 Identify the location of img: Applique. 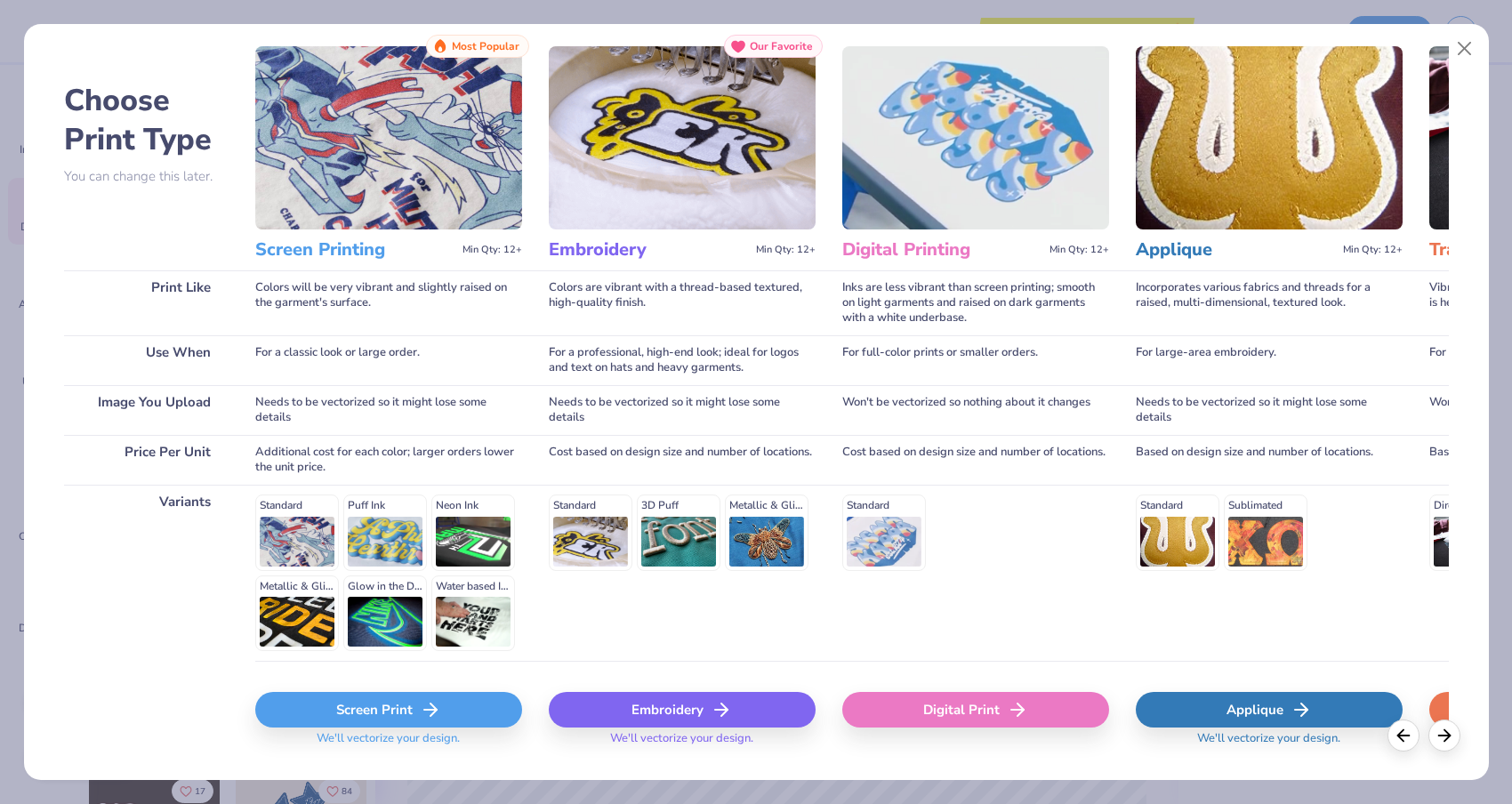
(1269, 138).